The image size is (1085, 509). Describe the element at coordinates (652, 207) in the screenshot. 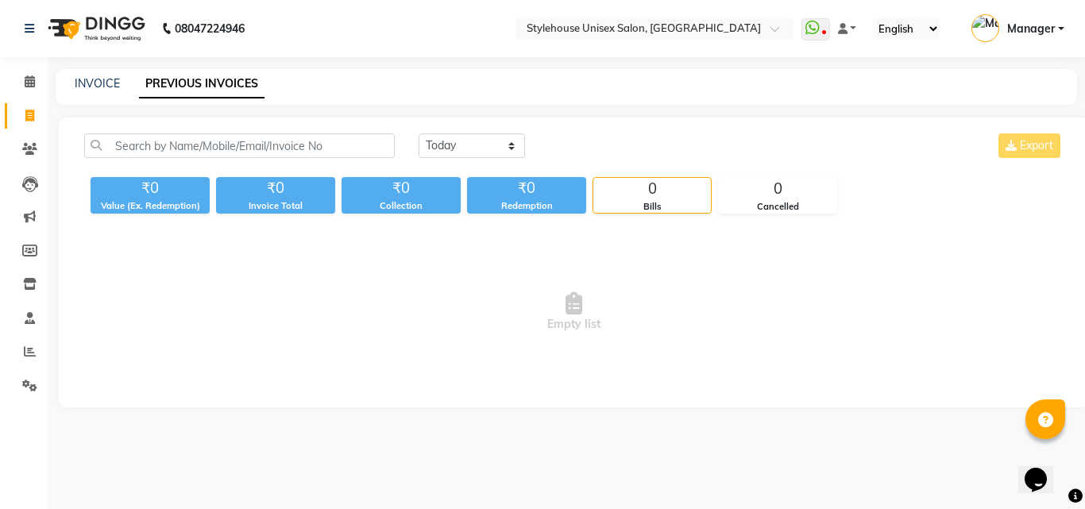

I see `div: Bills` at that location.